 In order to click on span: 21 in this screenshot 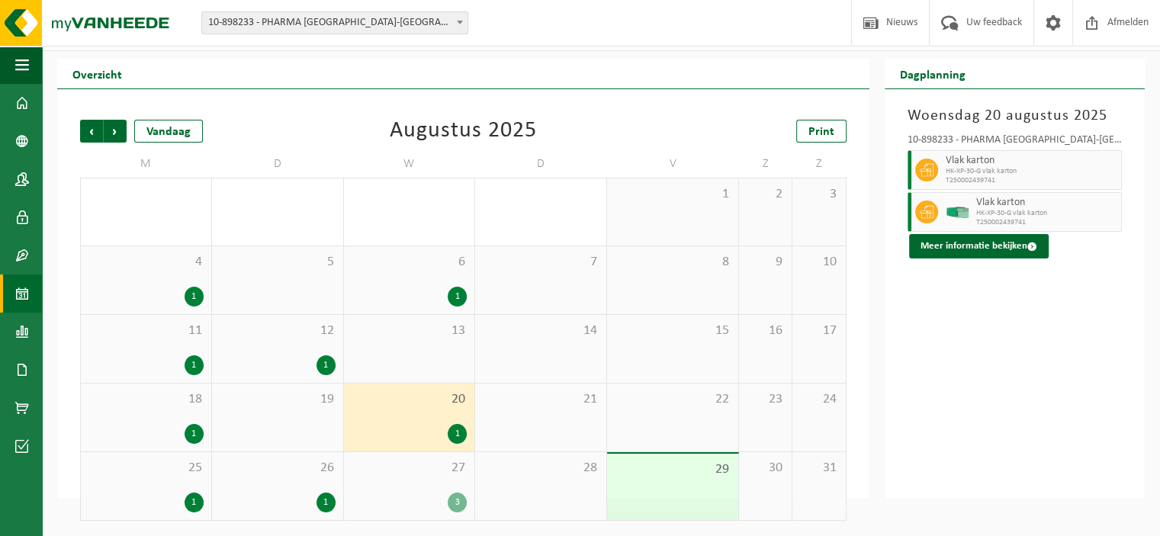, I will do `click(541, 400)`.